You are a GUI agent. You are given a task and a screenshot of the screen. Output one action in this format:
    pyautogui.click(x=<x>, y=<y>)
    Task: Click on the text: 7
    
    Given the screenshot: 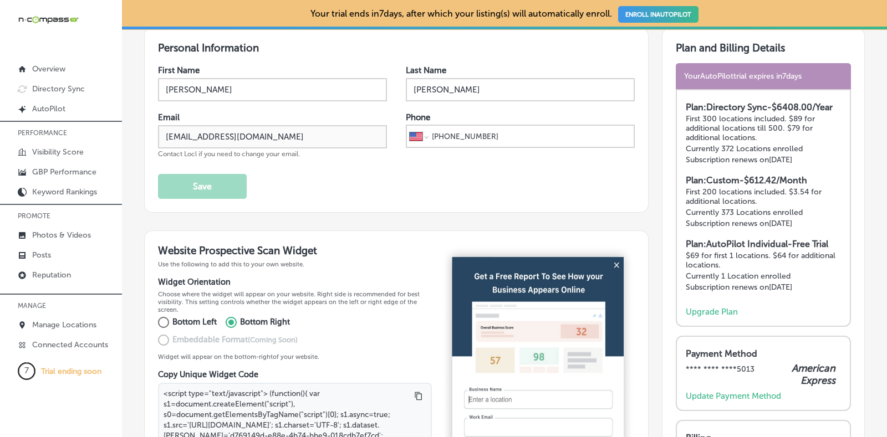 What is the action you would take?
    pyautogui.click(x=27, y=371)
    